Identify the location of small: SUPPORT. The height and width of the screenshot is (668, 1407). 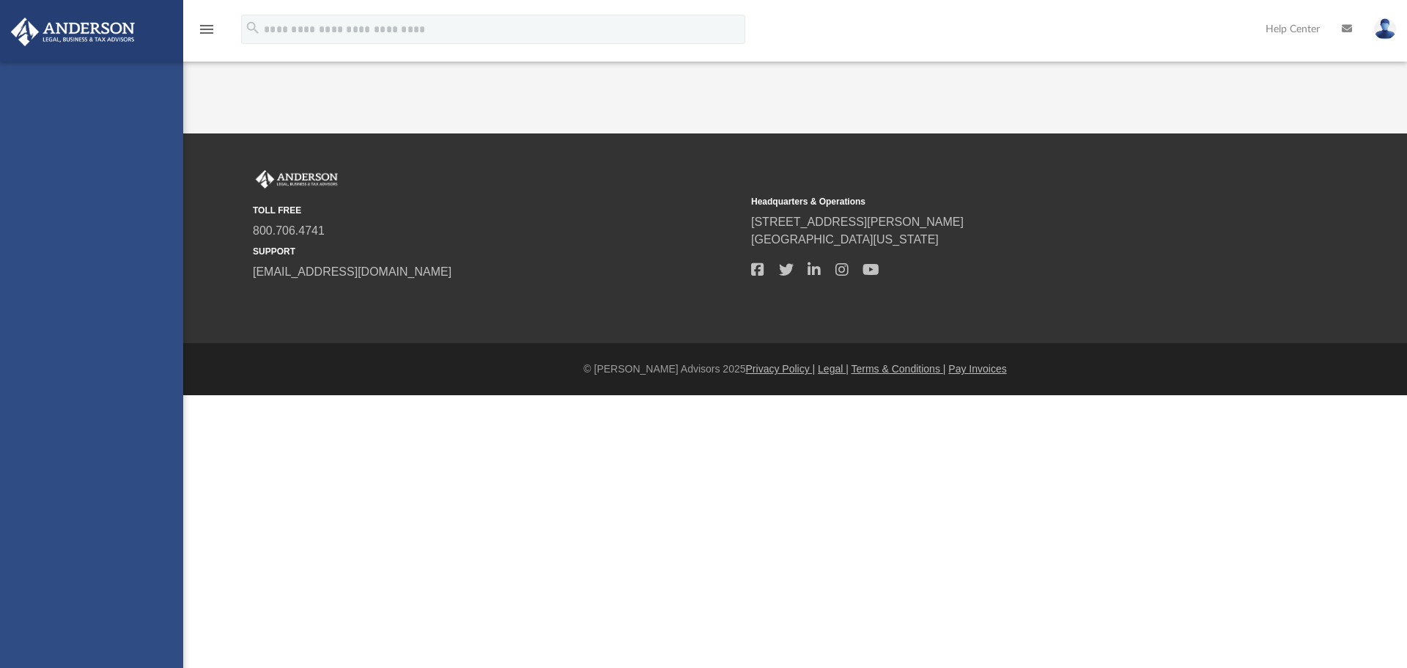
(497, 251).